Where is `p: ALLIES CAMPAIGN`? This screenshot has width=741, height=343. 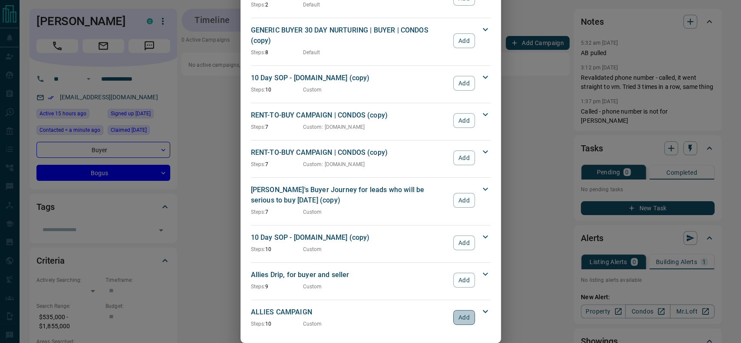 p: ALLIES CAMPAIGN is located at coordinates (350, 313).